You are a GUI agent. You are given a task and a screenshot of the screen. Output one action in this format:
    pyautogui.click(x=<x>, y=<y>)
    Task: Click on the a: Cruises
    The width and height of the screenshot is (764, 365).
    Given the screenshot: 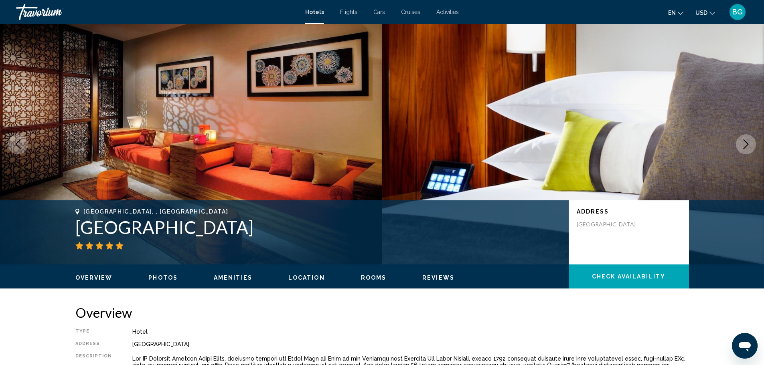 What is the action you would take?
    pyautogui.click(x=411, y=12)
    